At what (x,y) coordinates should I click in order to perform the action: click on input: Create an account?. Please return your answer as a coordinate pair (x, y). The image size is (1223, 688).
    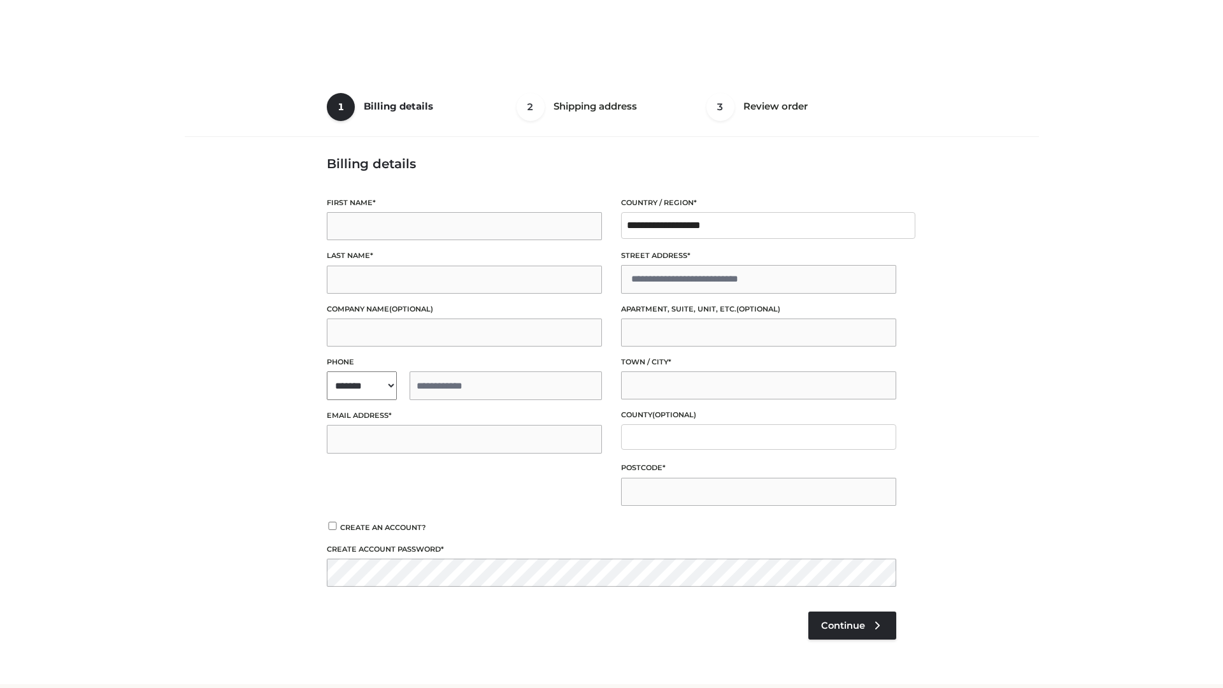
    Looking at the image, I should click on (333, 526).